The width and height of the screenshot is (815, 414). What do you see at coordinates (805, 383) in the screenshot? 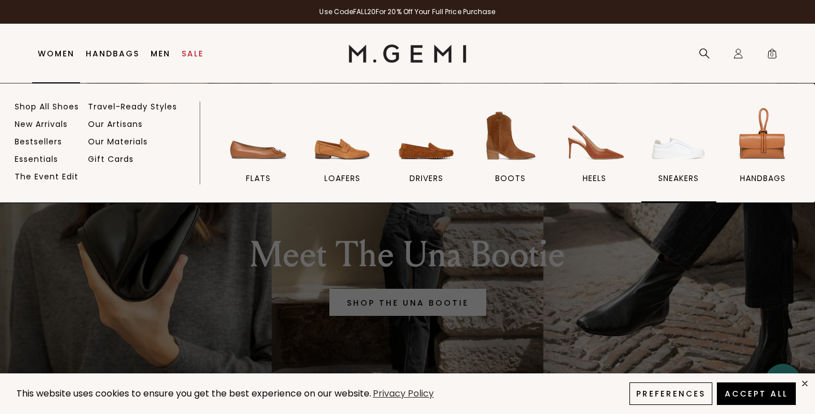
I see `div: close` at bounding box center [805, 383].